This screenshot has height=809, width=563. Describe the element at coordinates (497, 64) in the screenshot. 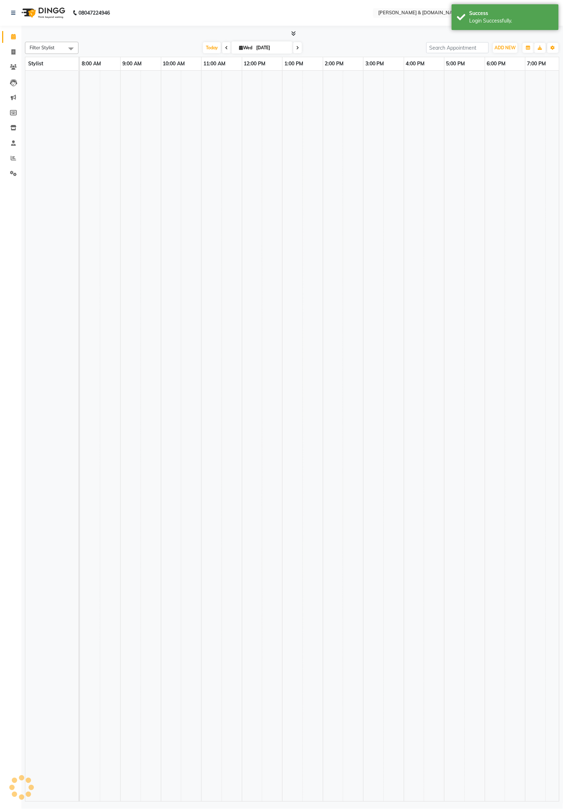

I see `a: 6:00 PM` at that location.